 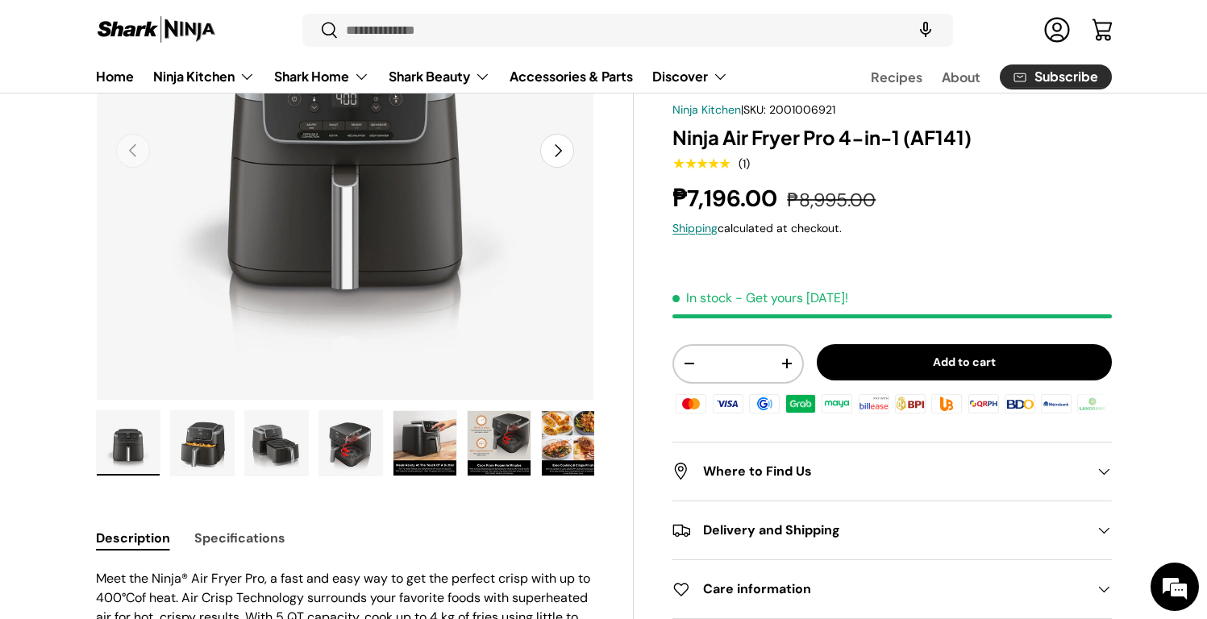 I want to click on img: metrobank, so click(x=1056, y=404).